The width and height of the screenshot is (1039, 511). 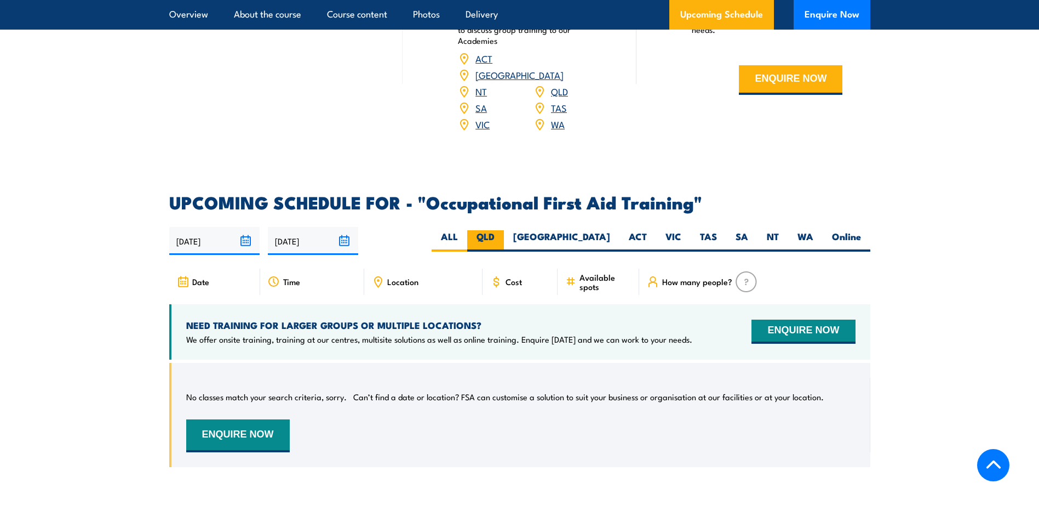 I want to click on label: QLD, so click(x=485, y=241).